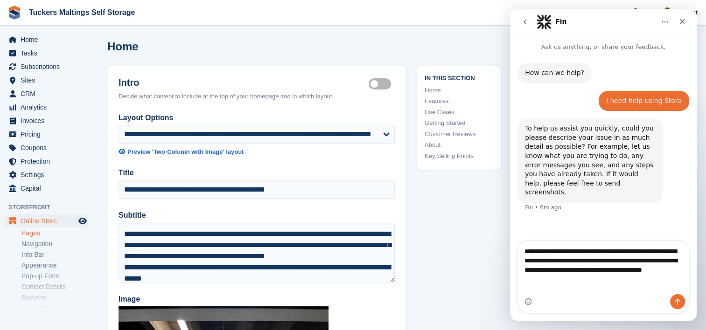  What do you see at coordinates (167, 292) in the screenshot?
I see `button: Send a message…` at bounding box center [167, 292].